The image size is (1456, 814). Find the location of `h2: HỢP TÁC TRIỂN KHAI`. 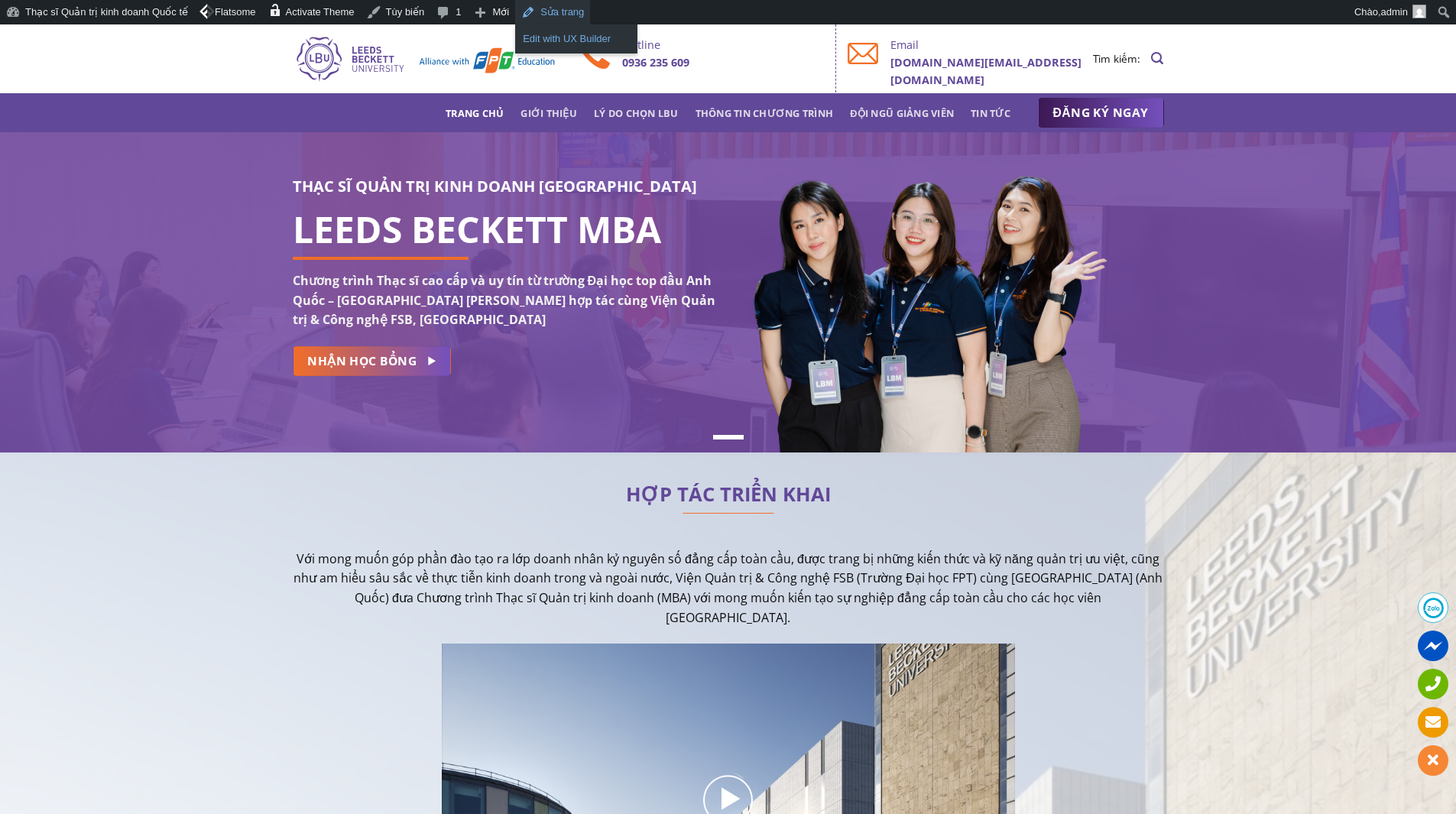

h2: HỢP TÁC TRIỂN KHAI is located at coordinates (728, 495).